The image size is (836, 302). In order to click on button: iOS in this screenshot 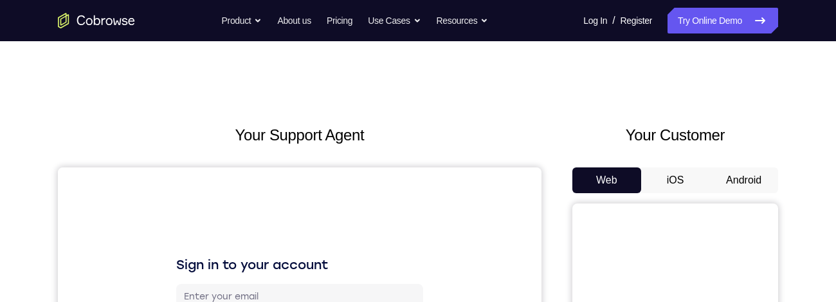, I will do `click(675, 180)`.